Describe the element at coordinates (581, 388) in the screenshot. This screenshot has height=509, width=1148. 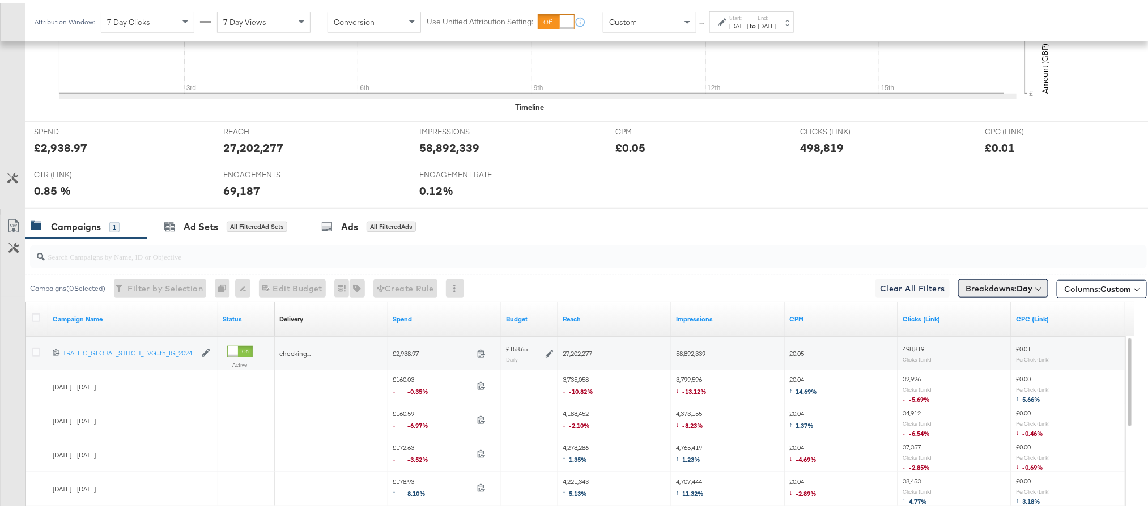
I see `span: -10.82%` at that location.